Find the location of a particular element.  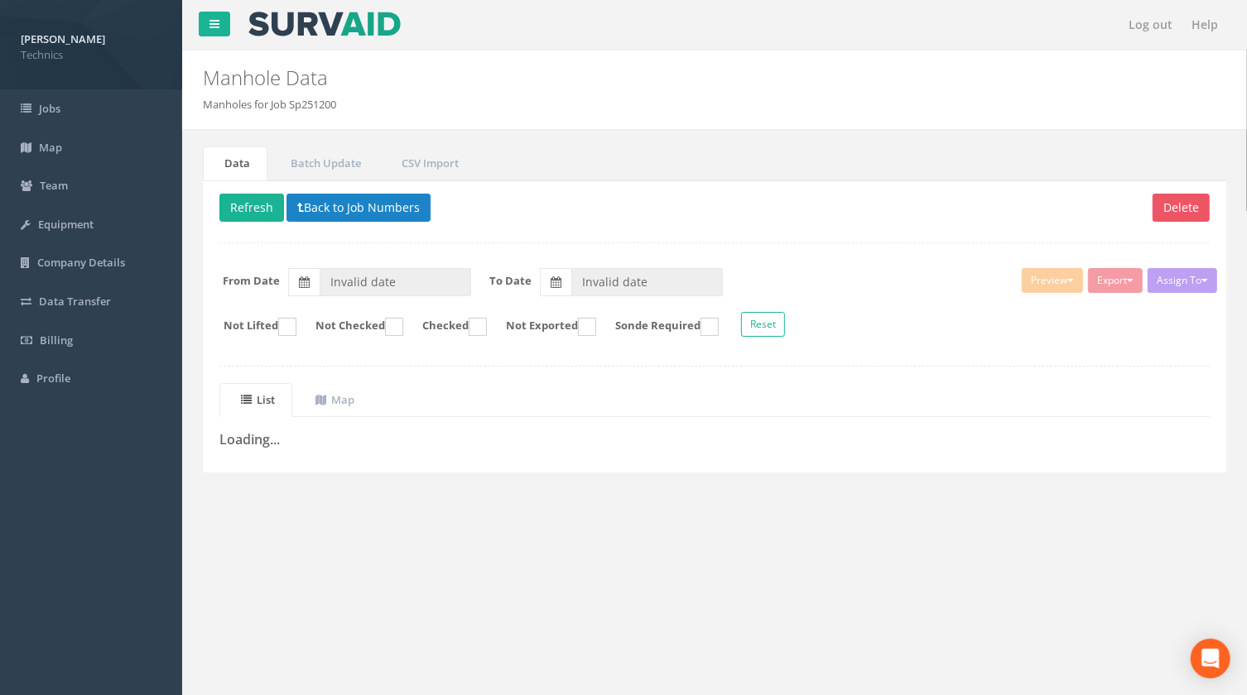

label: To Date is located at coordinates (511, 281).